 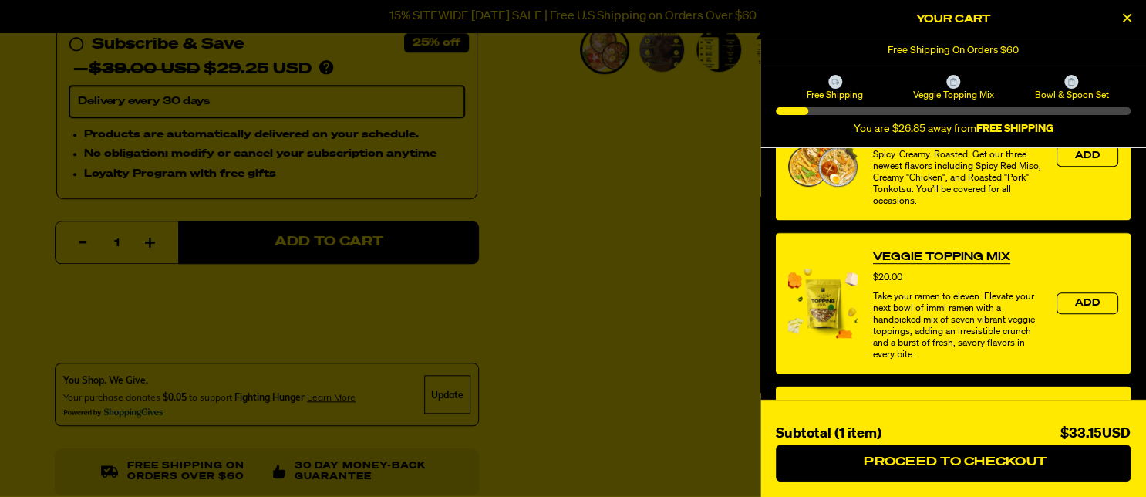 I want to click on button: Add the product, Variety Vol. 2 to Cart, so click(x=1088, y=156).